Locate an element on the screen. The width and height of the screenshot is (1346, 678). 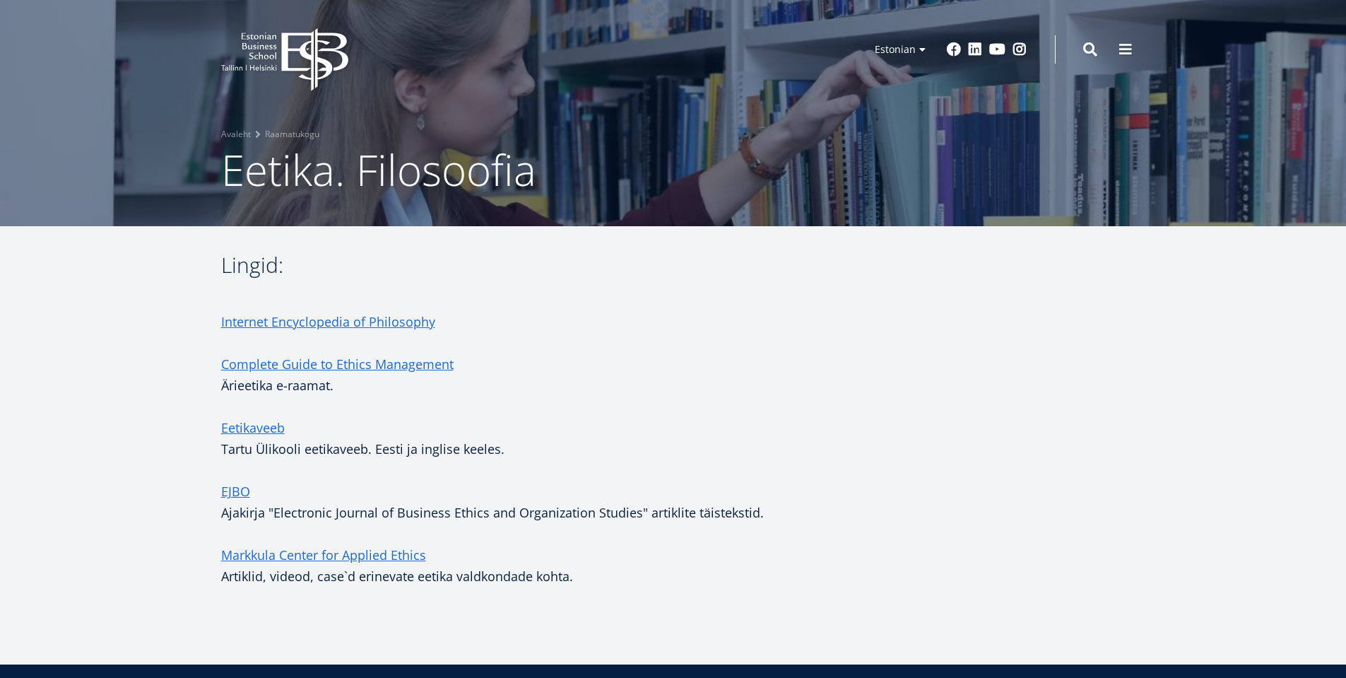
a: Internet Encyclopedia of Philosophy is located at coordinates (328, 322).